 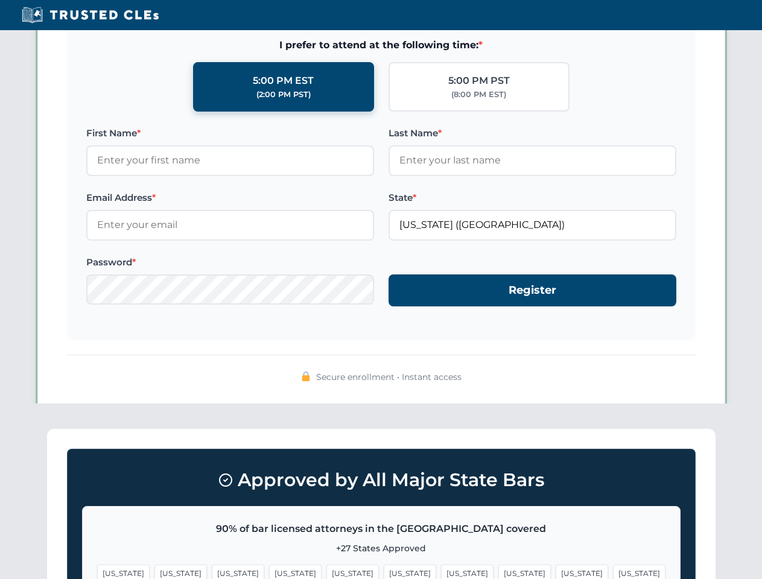 What do you see at coordinates (230, 198) in the screenshot?
I see `label: Email Address` at bounding box center [230, 198].